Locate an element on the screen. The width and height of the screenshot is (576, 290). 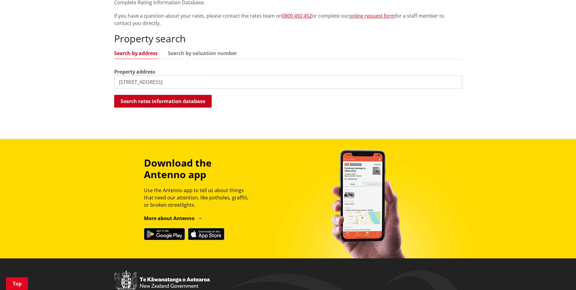
a: 0800 492 452 is located at coordinates (297, 16).